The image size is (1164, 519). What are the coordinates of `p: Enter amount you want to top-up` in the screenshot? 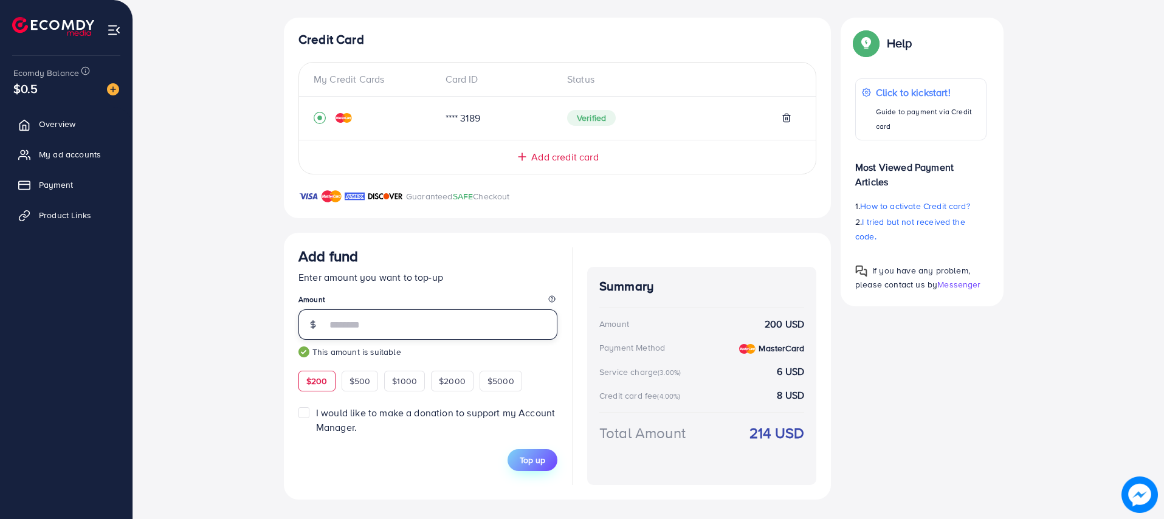 It's located at (428, 277).